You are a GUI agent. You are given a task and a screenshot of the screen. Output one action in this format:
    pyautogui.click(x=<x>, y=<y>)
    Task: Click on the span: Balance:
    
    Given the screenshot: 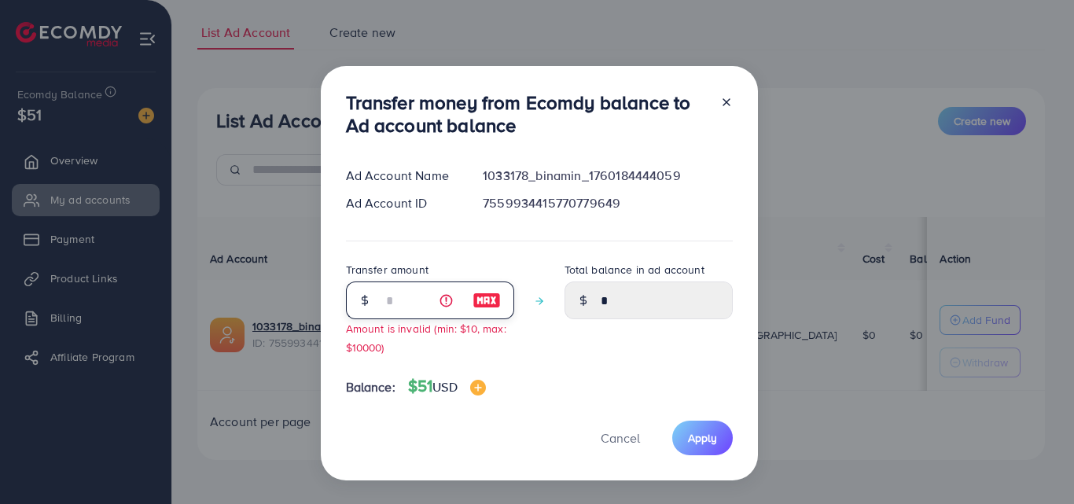 What is the action you would take?
    pyautogui.click(x=370, y=387)
    